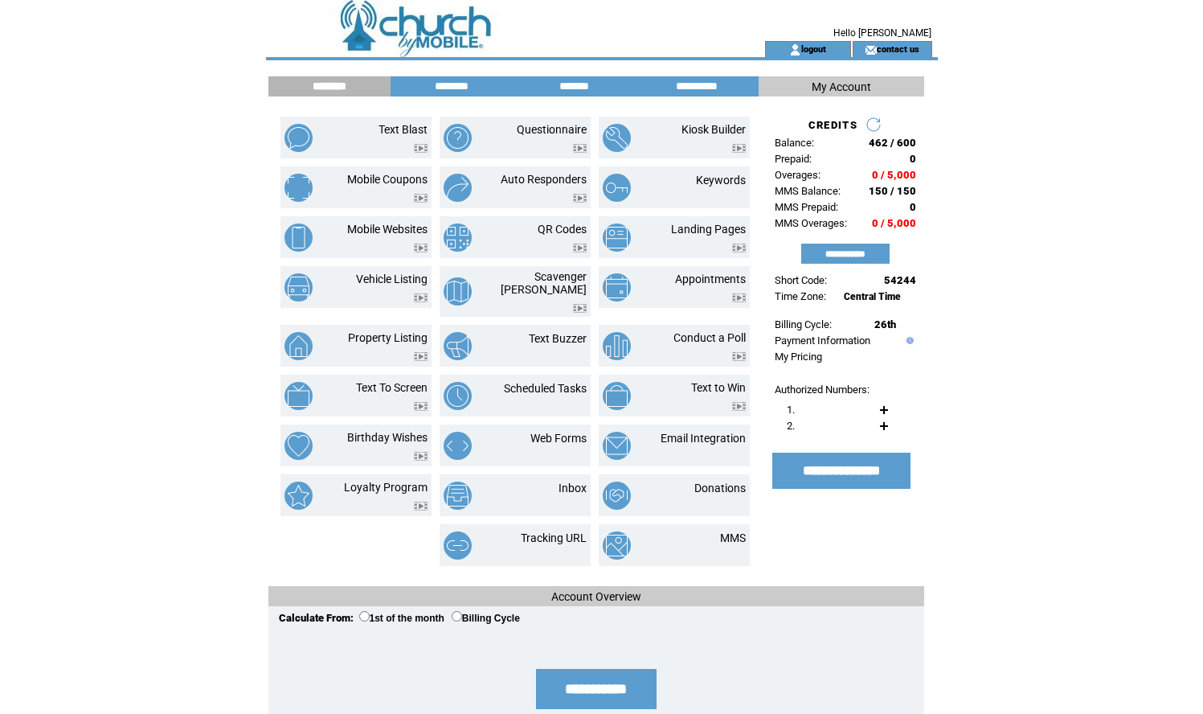  What do you see at coordinates (457, 616) in the screenshot?
I see `input: Billing Cycle` at bounding box center [457, 616].